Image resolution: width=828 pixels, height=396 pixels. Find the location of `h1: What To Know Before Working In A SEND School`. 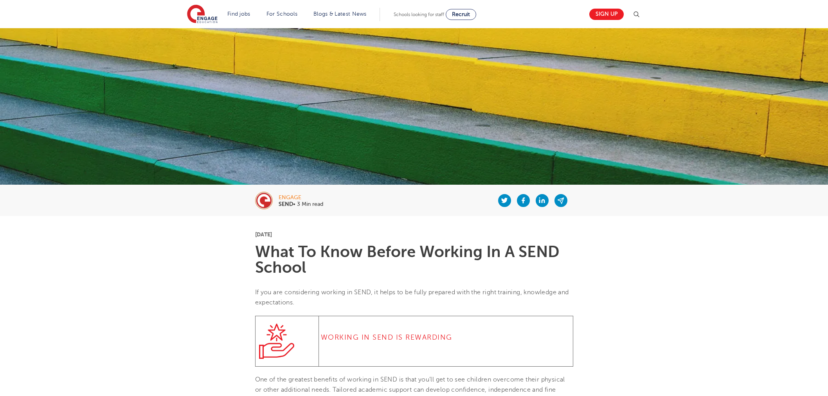

h1: What To Know Before Working In A SEND School is located at coordinates (414, 260).